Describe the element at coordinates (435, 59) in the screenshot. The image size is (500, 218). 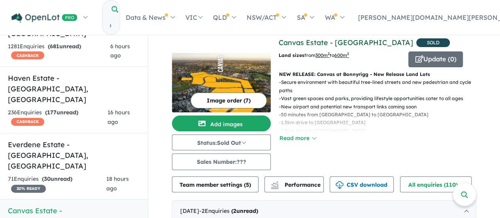
I see `button: Update (0)` at that location.